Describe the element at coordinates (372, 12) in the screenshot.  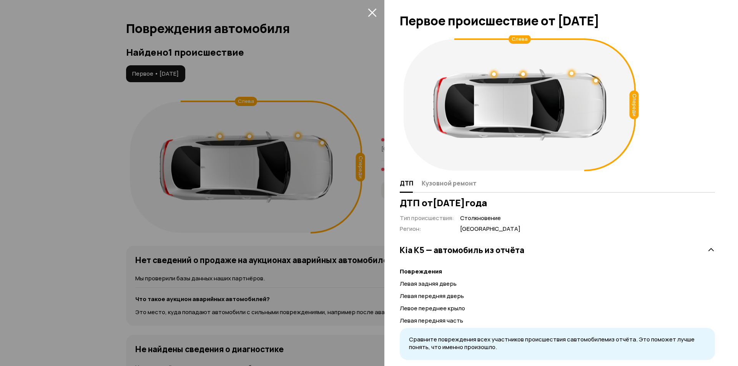
I see `button: закрыть` at that location.